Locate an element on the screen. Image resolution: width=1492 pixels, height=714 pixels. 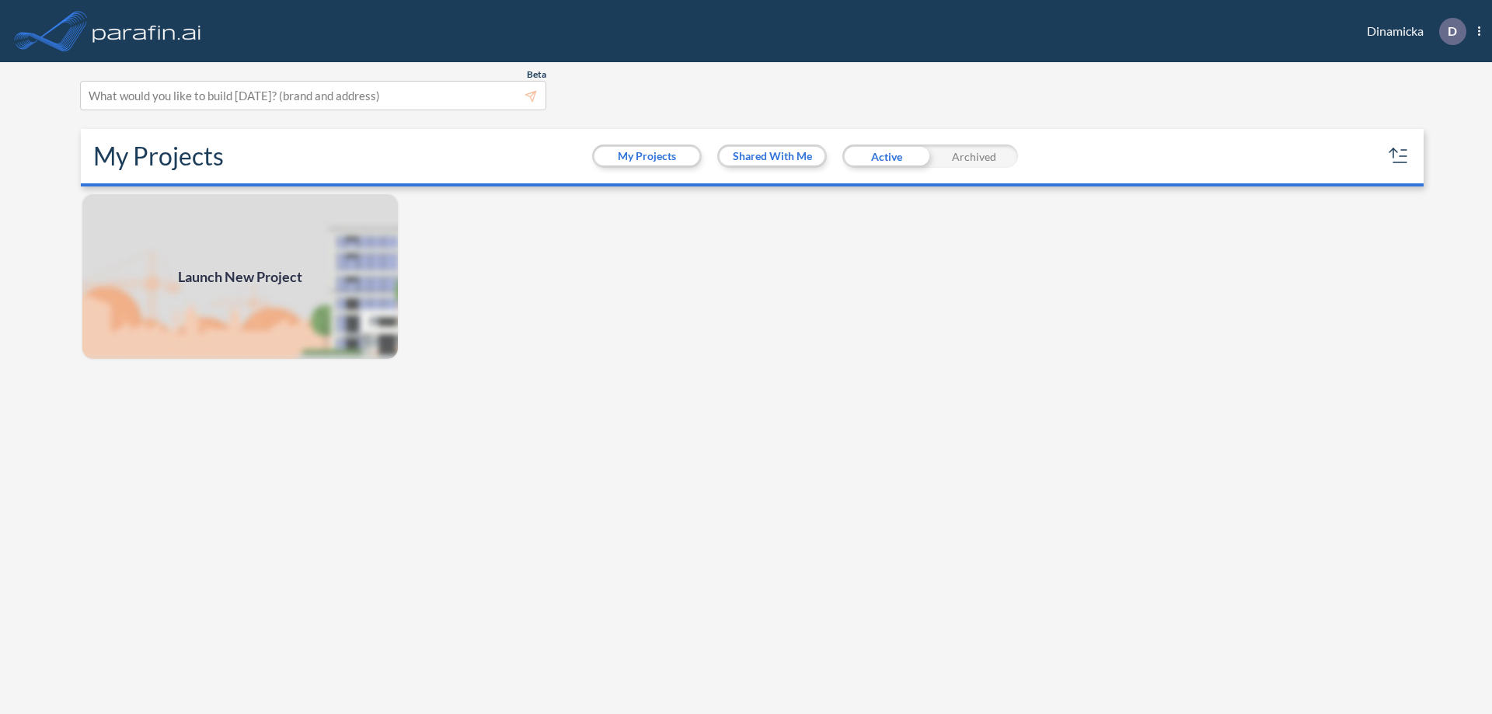
span: Beta is located at coordinates (536, 75).